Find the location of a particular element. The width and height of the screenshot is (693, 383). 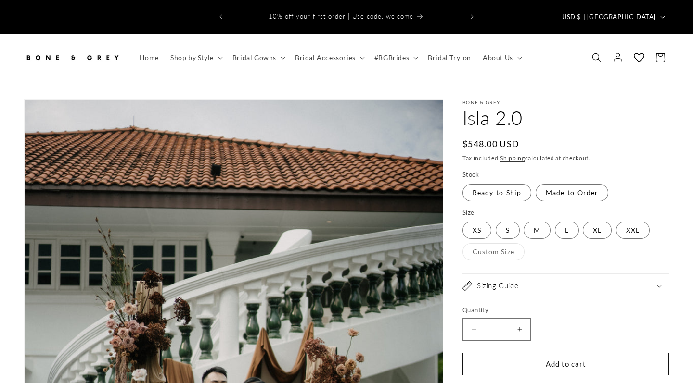

label: M is located at coordinates (537, 230).